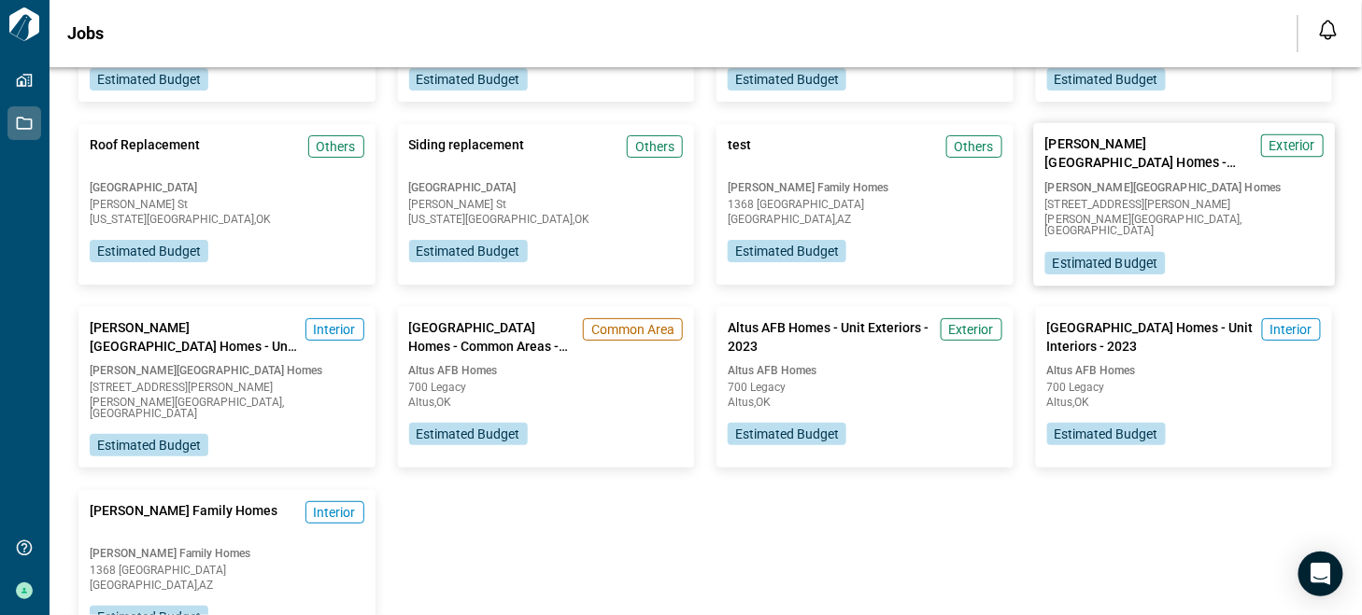 Image resolution: width=1362 pixels, height=615 pixels. I want to click on span: test, so click(739, 154).